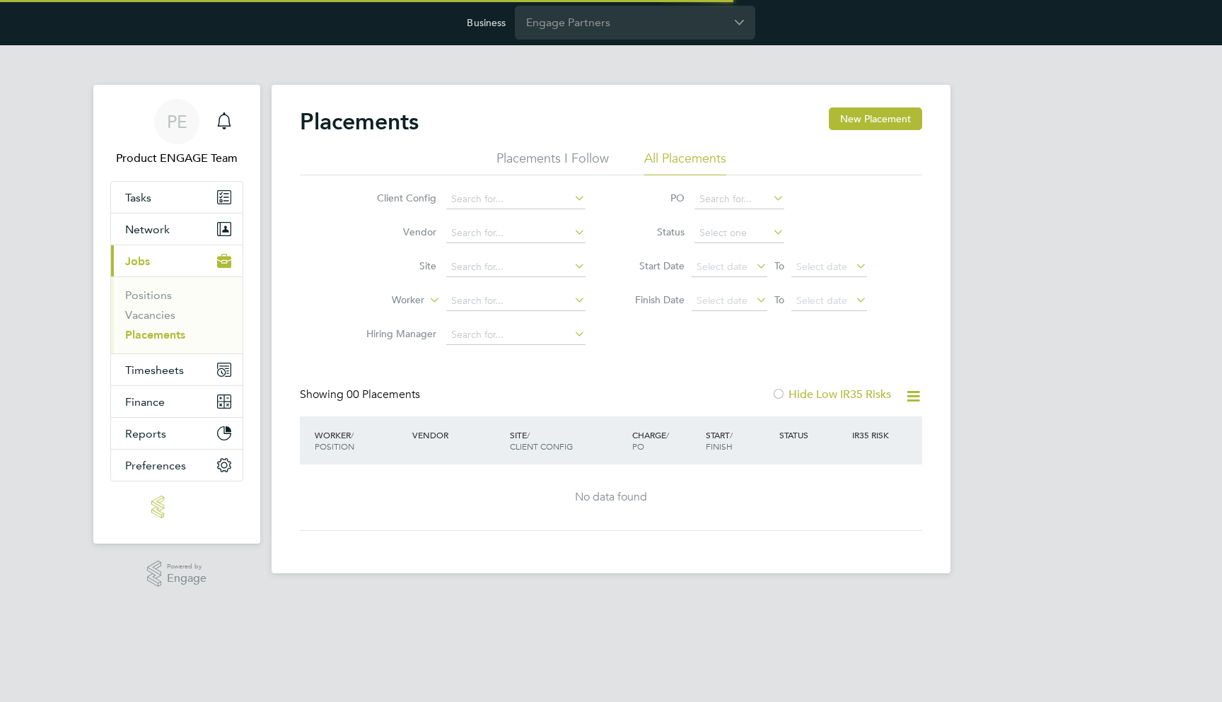  What do you see at coordinates (177, 122) in the screenshot?
I see `span: PE` at bounding box center [177, 122].